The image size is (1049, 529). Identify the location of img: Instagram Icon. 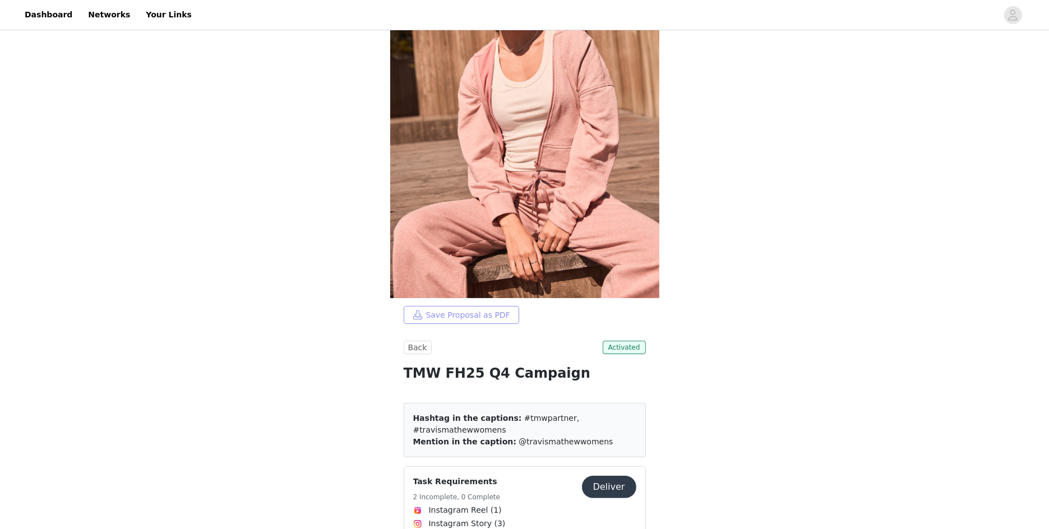
(418, 524).